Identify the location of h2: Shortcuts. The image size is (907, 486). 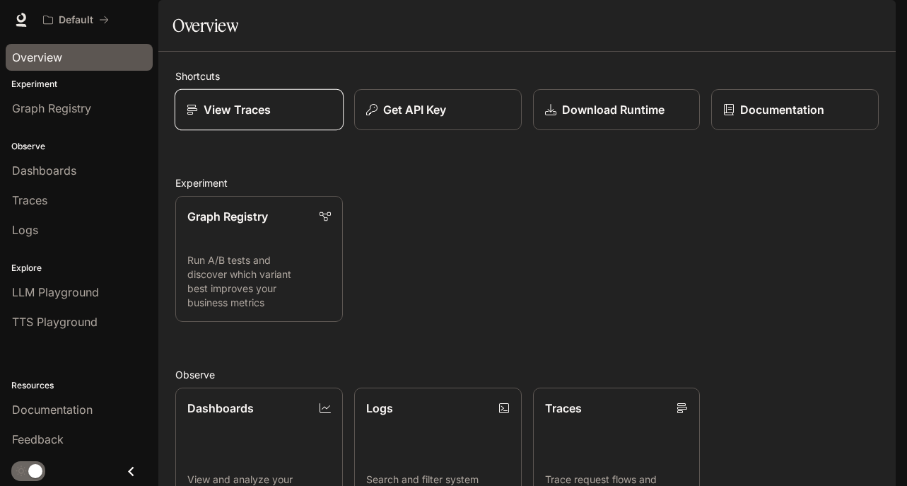
(527, 76).